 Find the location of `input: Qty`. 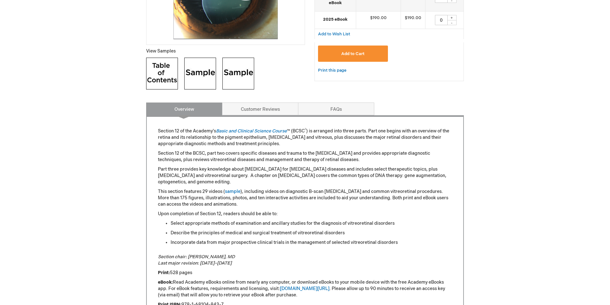

input: Qty is located at coordinates (442, 20).